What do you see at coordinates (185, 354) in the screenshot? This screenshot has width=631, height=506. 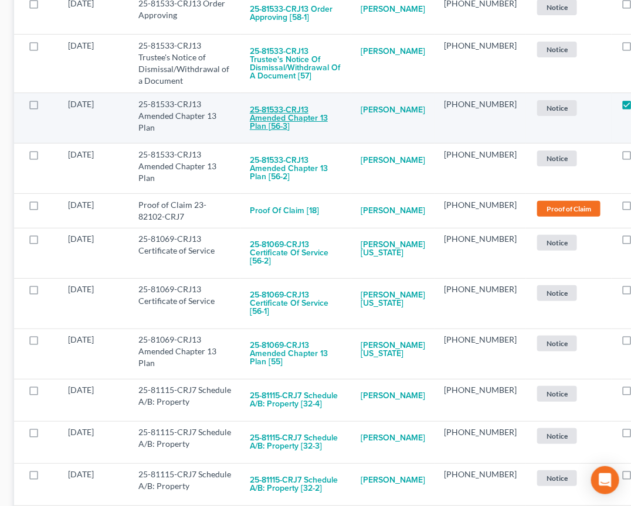 I see `td: 25-81069-CRJ13 Amended Chapter 13 Plan` at bounding box center [185, 354].